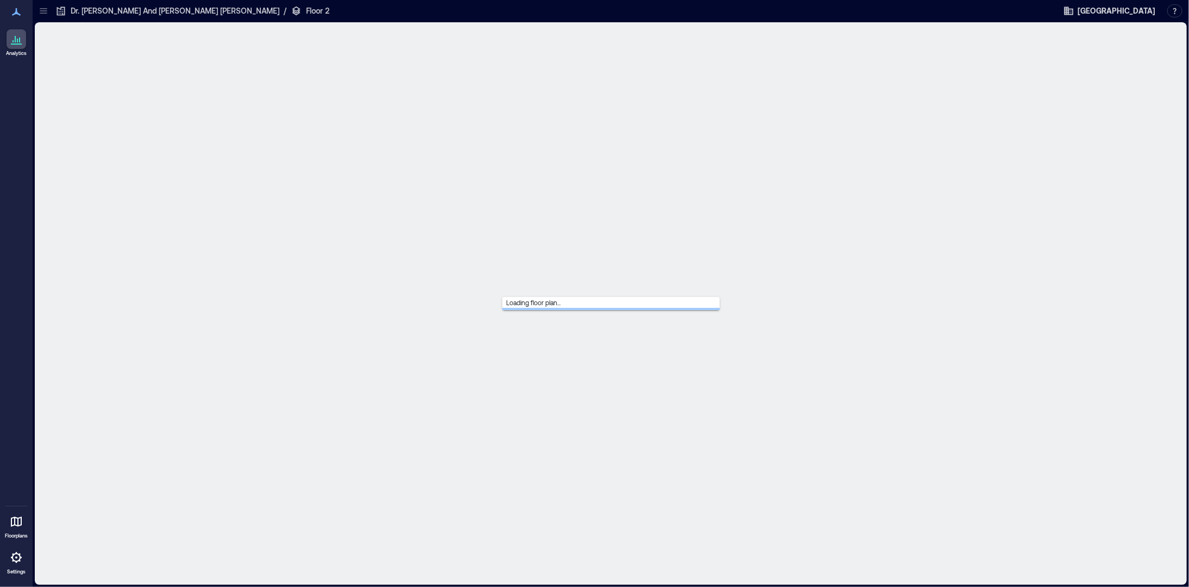 This screenshot has width=1189, height=587. Describe the element at coordinates (16, 43) in the screenshot. I see `a: Analytics` at that location.